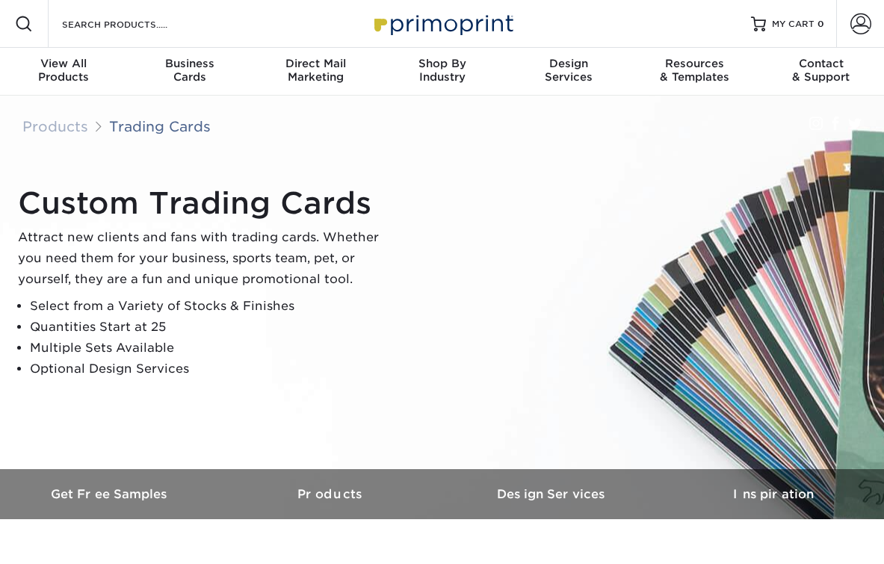  What do you see at coordinates (793, 24) in the screenshot?
I see `span: MY CART` at bounding box center [793, 24].